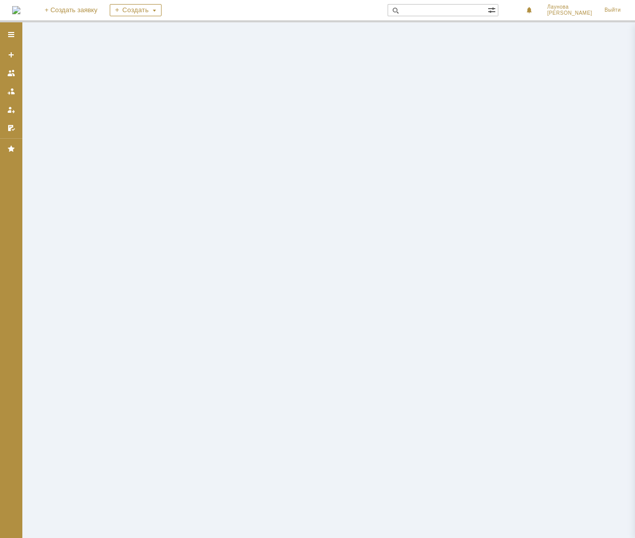 This screenshot has height=538, width=635. What do you see at coordinates (11, 128) in the screenshot?
I see `a: Мои согласования` at bounding box center [11, 128].